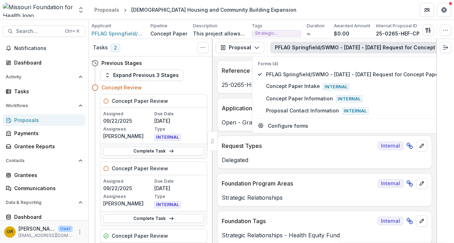  I want to click on p: Applicant, so click(101, 26).